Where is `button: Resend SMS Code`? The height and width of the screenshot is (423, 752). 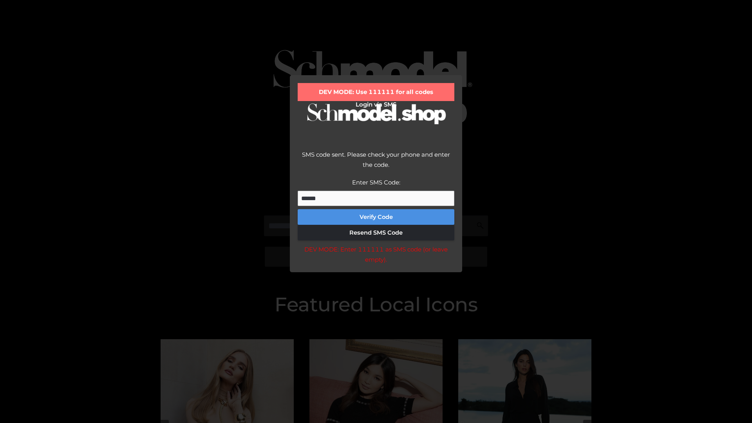 button: Resend SMS Code is located at coordinates (376, 233).